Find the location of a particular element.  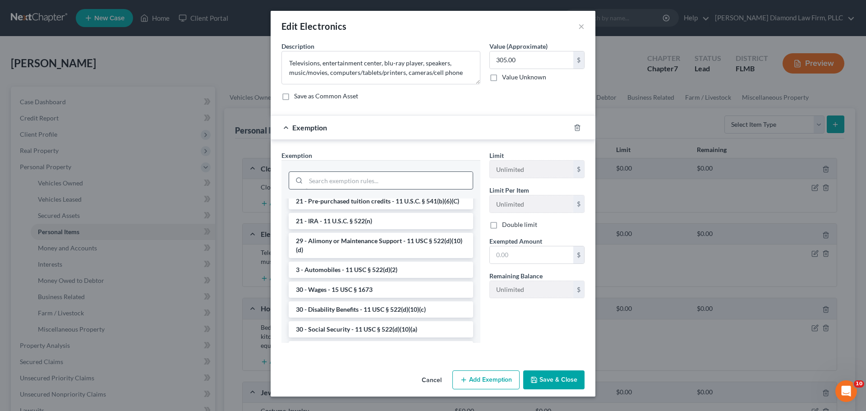

label: Remaining Balance is located at coordinates (516, 276).